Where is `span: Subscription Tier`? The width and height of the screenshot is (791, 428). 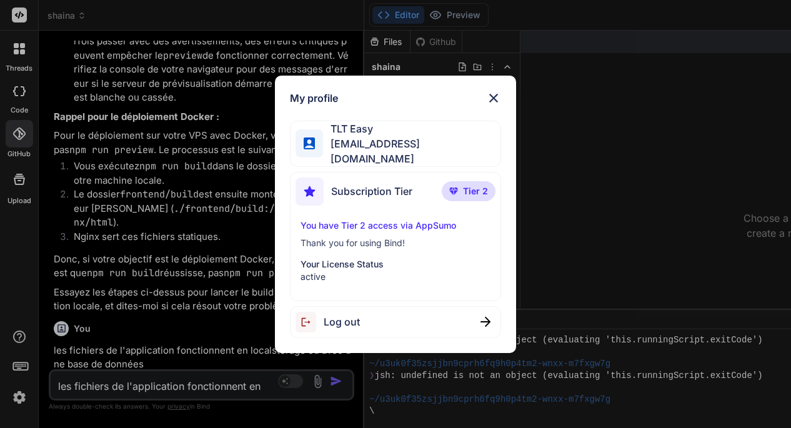 span: Subscription Tier is located at coordinates (372, 191).